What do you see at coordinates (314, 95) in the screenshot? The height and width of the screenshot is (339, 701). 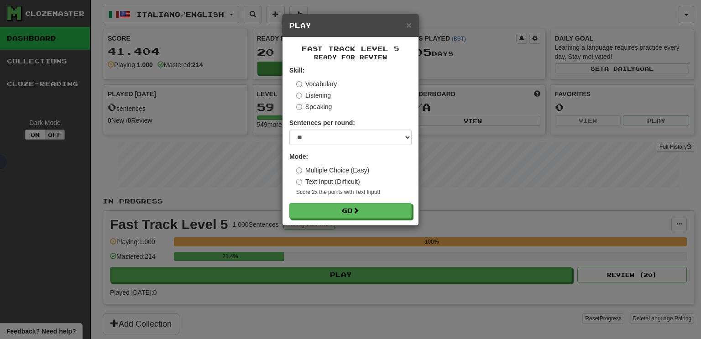 I see `label: Listening` at bounding box center [314, 95].